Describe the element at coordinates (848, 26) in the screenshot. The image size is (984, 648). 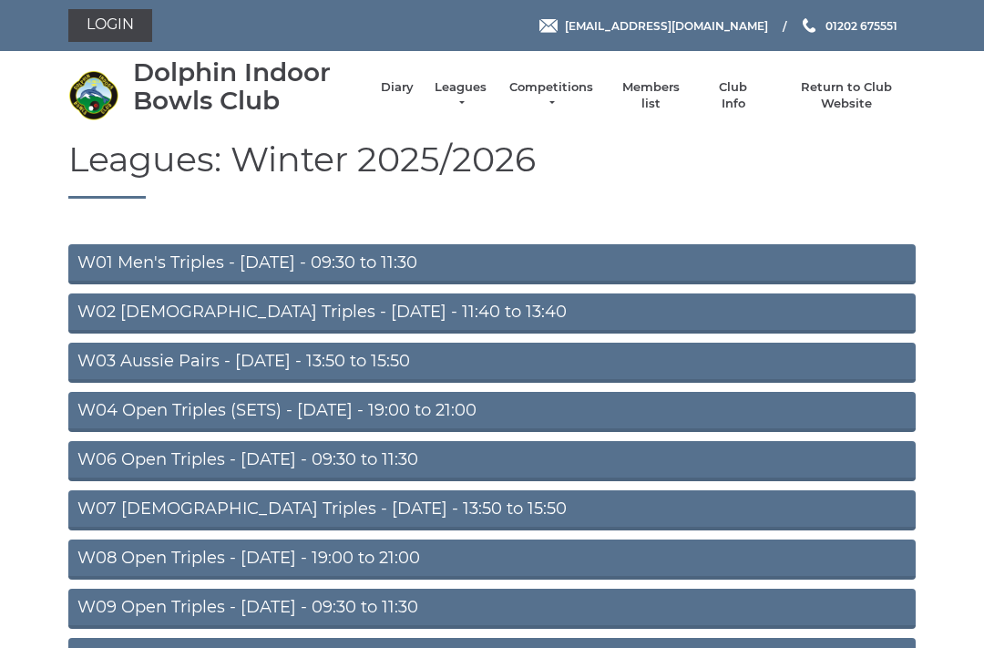
I see `a: Phone us 01202 675551` at that location.